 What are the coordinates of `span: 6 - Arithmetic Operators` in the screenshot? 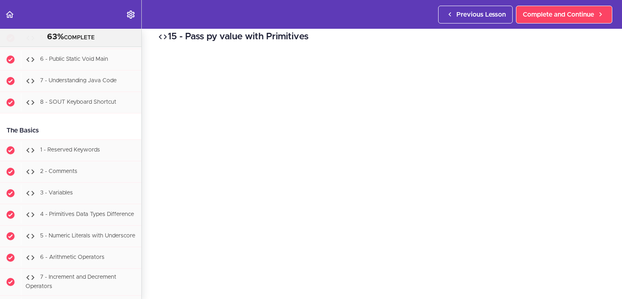 It's located at (72, 257).